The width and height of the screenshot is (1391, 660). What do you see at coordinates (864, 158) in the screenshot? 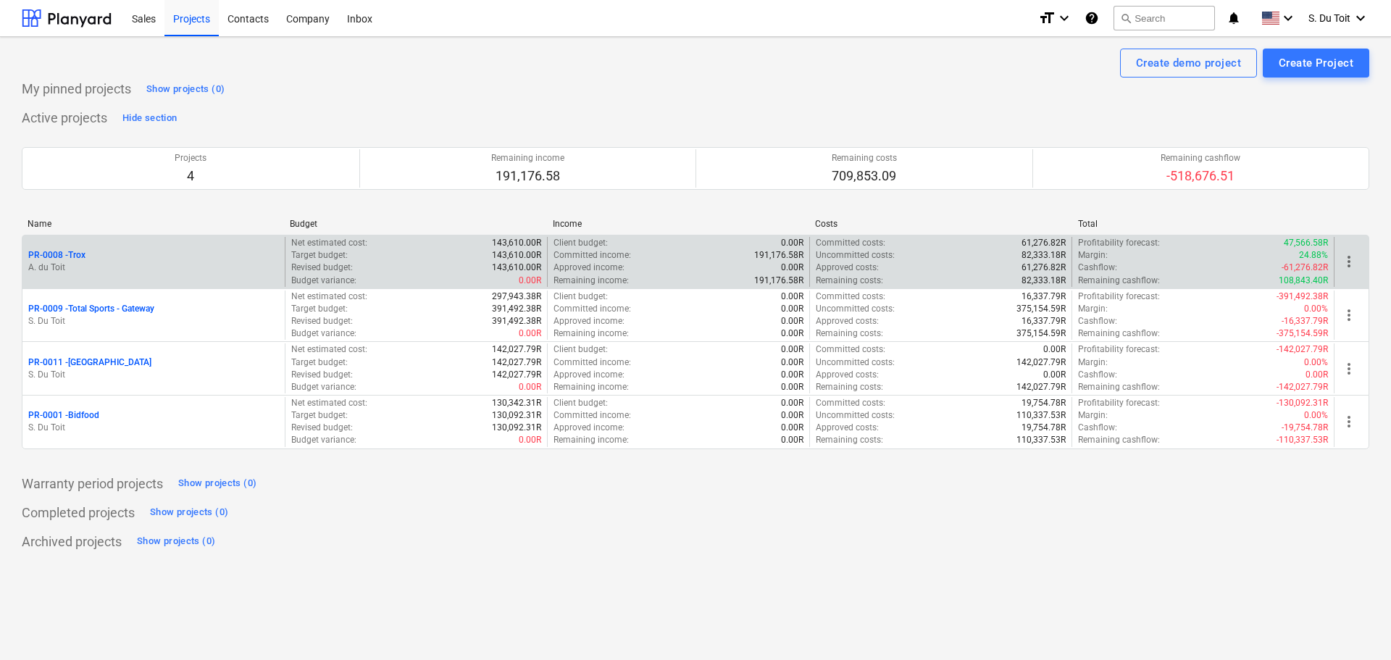
I see `p: Remaining costs` at bounding box center [864, 158].